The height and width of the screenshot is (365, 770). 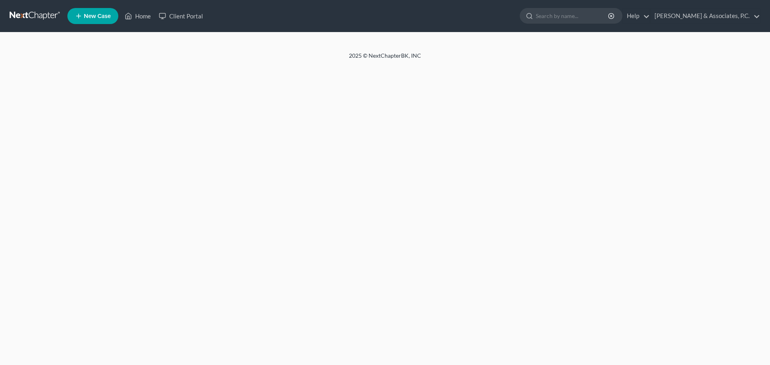 What do you see at coordinates (97, 16) in the screenshot?
I see `span: New Case` at bounding box center [97, 16].